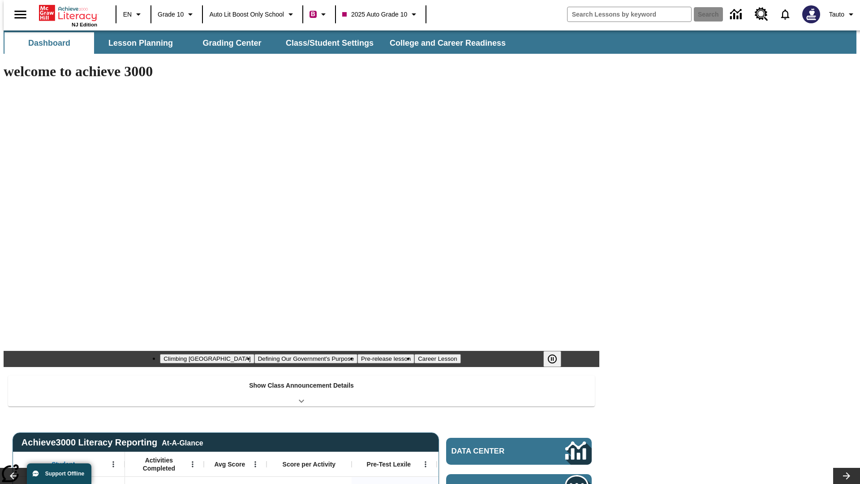 This screenshot has height=484, width=860. What do you see at coordinates (112, 442) in the screenshot?
I see `span: Achieve3000 Literacy Reporting` at bounding box center [112, 442].